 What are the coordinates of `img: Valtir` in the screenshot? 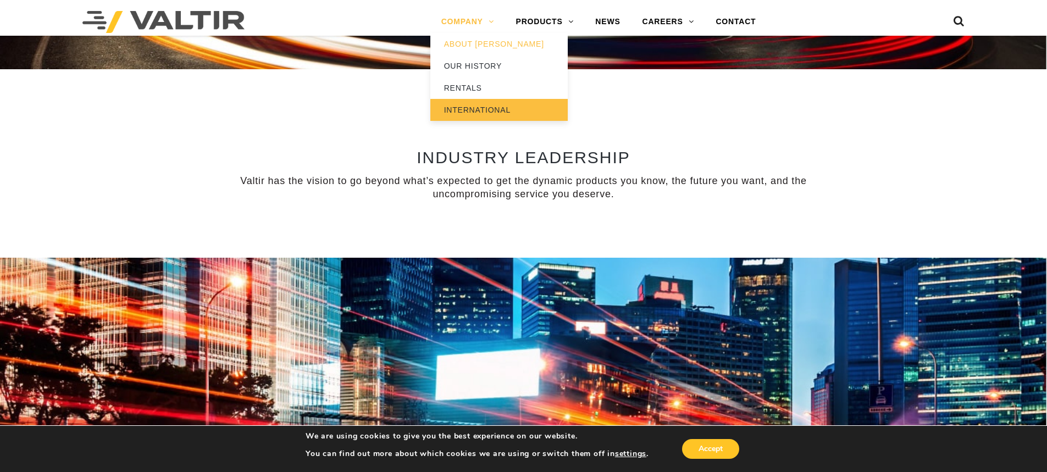 It's located at (163, 22).